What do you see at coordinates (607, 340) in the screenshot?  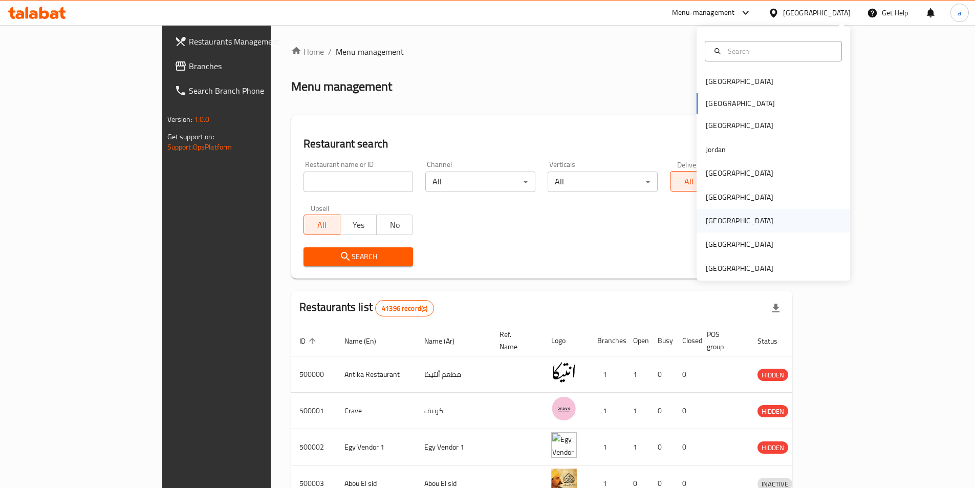 I see `th: Branches` at bounding box center [607, 340].